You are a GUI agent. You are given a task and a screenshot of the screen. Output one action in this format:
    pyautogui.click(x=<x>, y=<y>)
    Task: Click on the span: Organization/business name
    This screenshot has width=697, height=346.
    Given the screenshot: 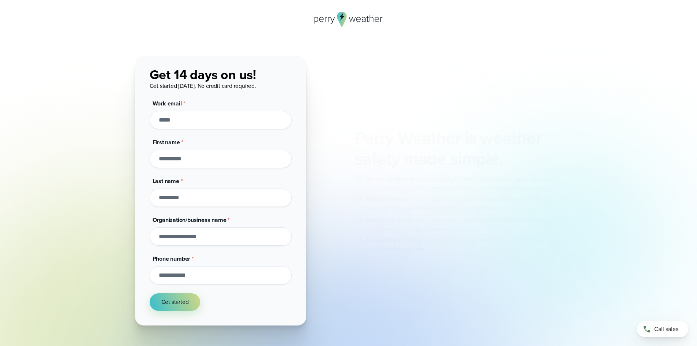 What is the action you would take?
    pyautogui.click(x=189, y=219)
    